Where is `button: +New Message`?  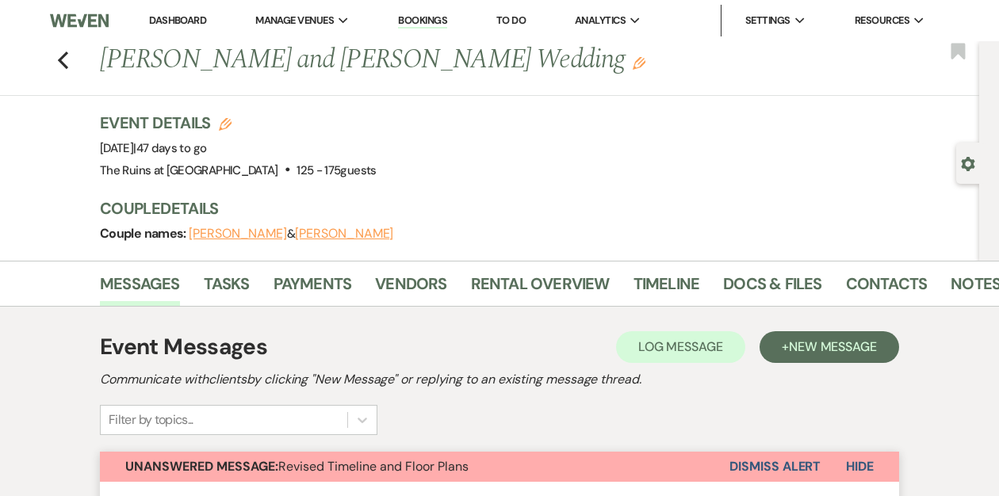
button: +New Message is located at coordinates (829, 347).